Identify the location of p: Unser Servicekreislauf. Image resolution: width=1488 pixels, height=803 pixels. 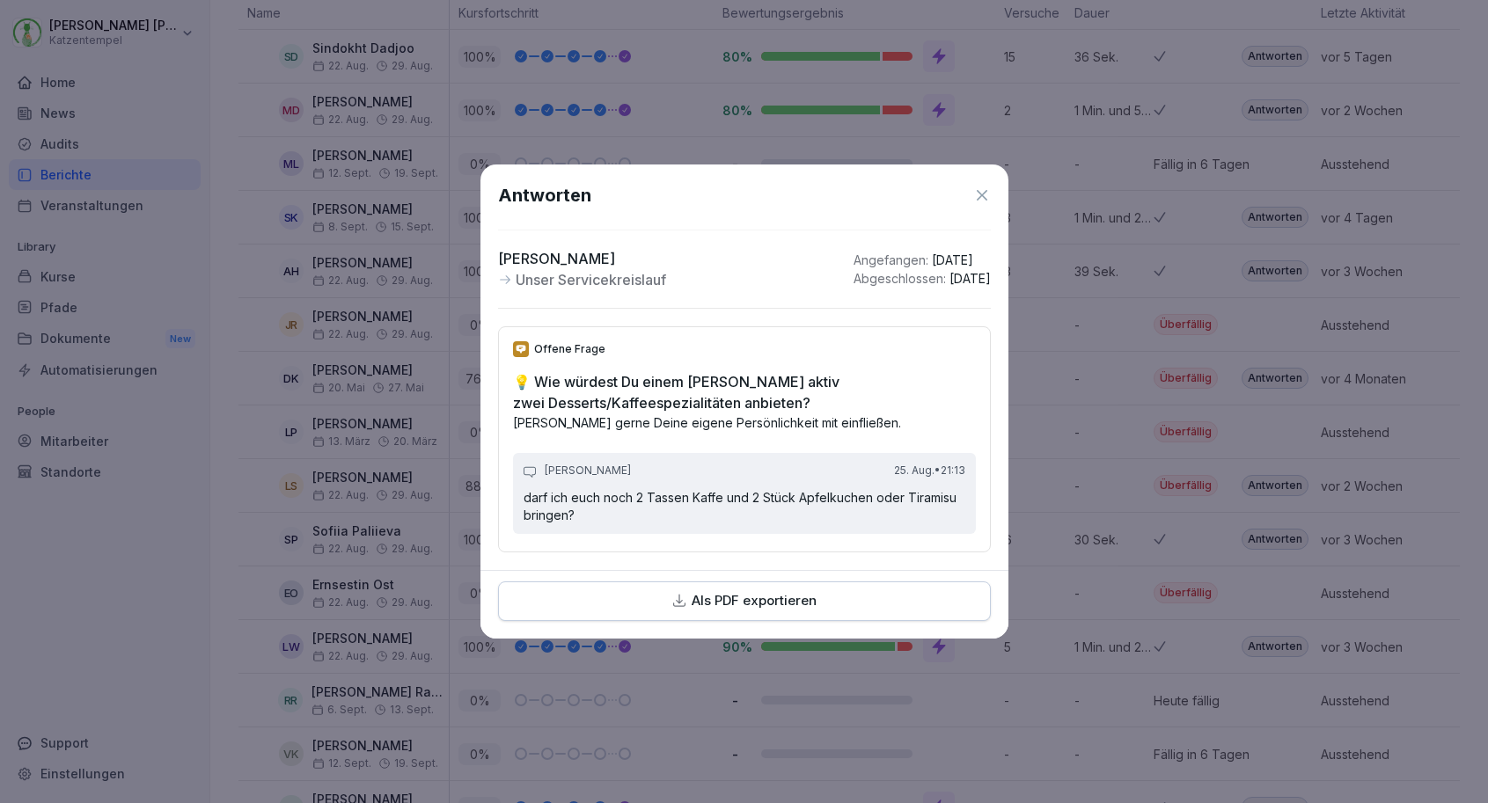
(590, 280).